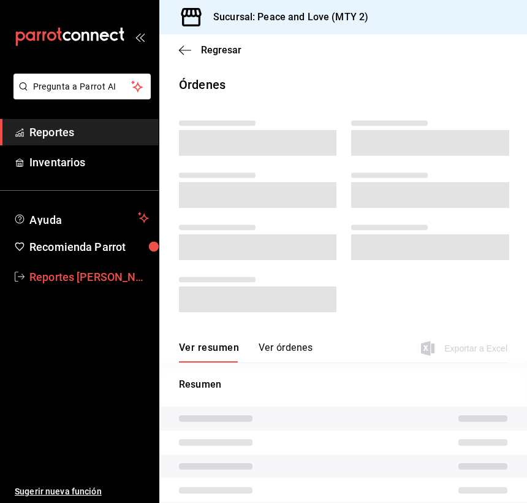  Describe the element at coordinates (140, 37) in the screenshot. I see `button: open_drawer_menu` at that location.